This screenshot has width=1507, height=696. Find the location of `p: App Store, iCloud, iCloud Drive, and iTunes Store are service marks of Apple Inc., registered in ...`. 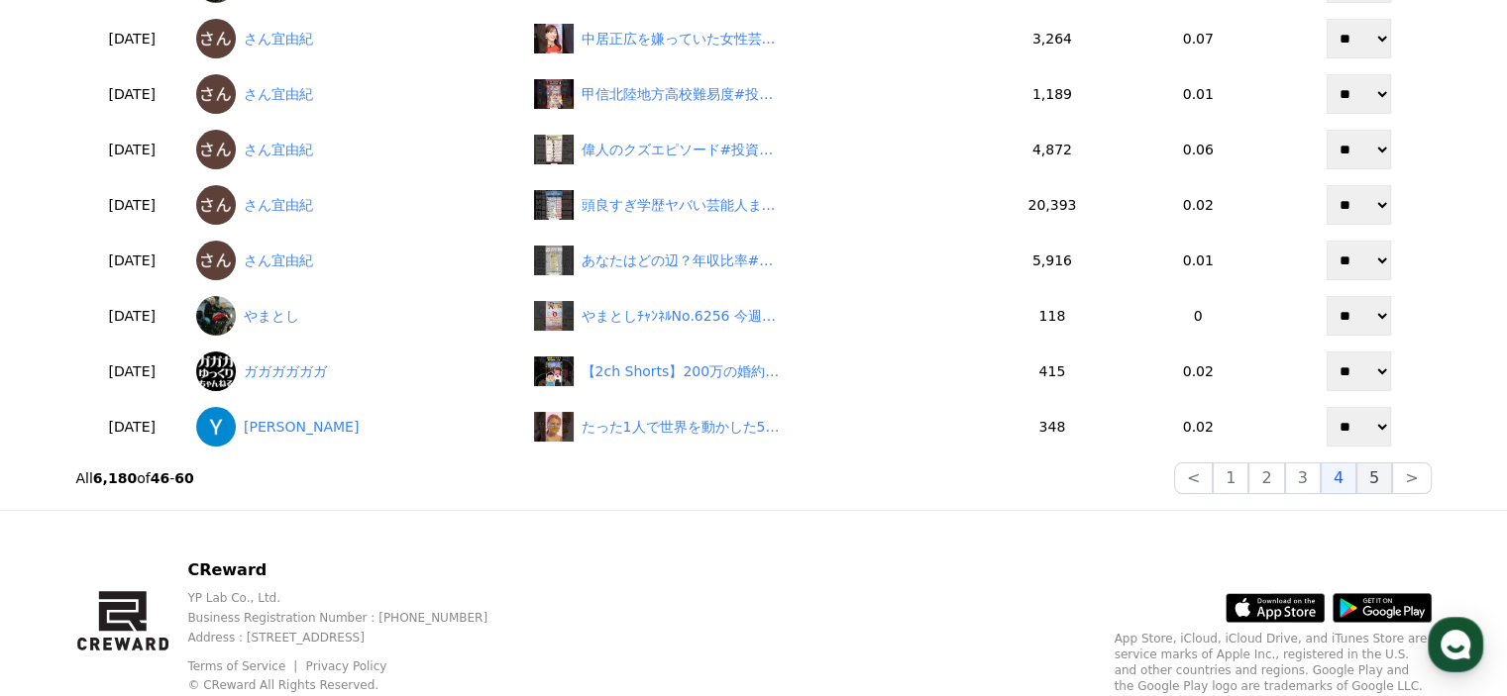

p: App Store, iCloud, iCloud Drive, and iTunes Store are service marks of Apple Inc., registered in ... is located at coordinates (1273, 663).